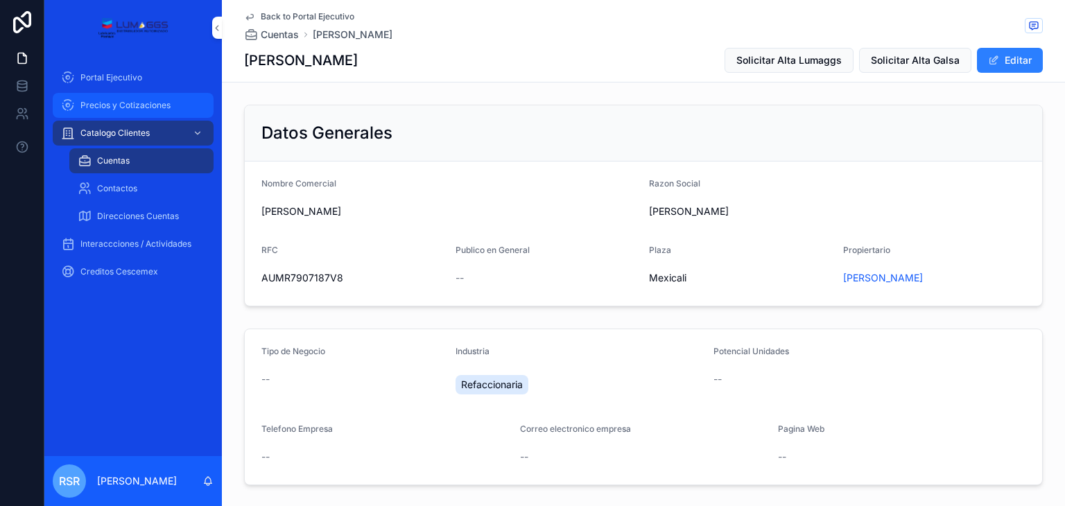 This screenshot has height=506, width=1065. Describe the element at coordinates (576, 429) in the screenshot. I see `span: Correo electronico empresa` at that location.